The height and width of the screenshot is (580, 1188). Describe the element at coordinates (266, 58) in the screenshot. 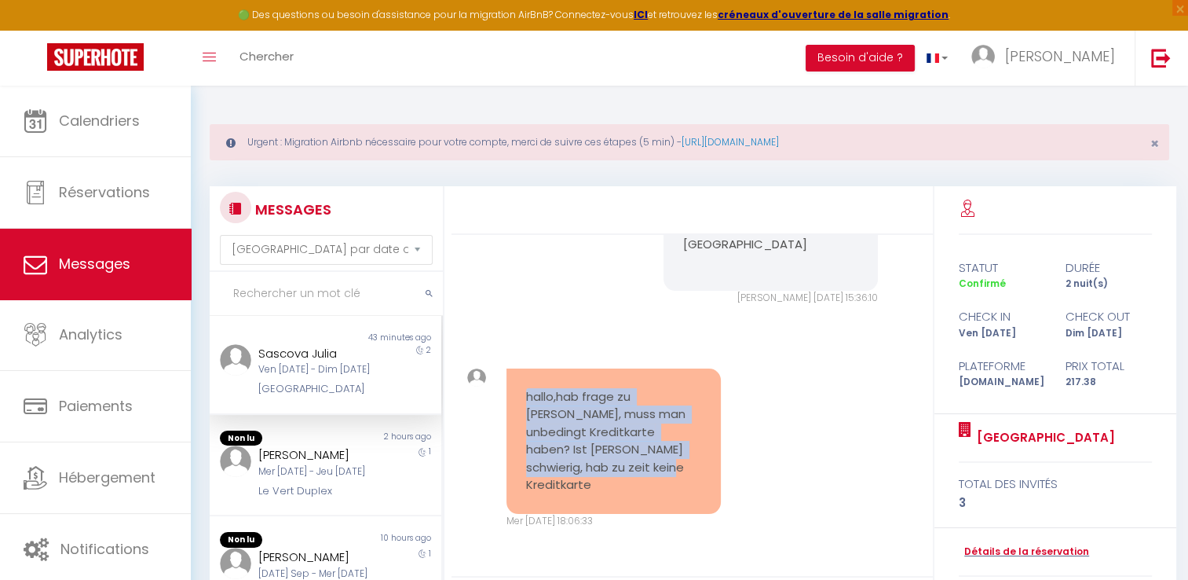

I see `a: Chercher` at that location.